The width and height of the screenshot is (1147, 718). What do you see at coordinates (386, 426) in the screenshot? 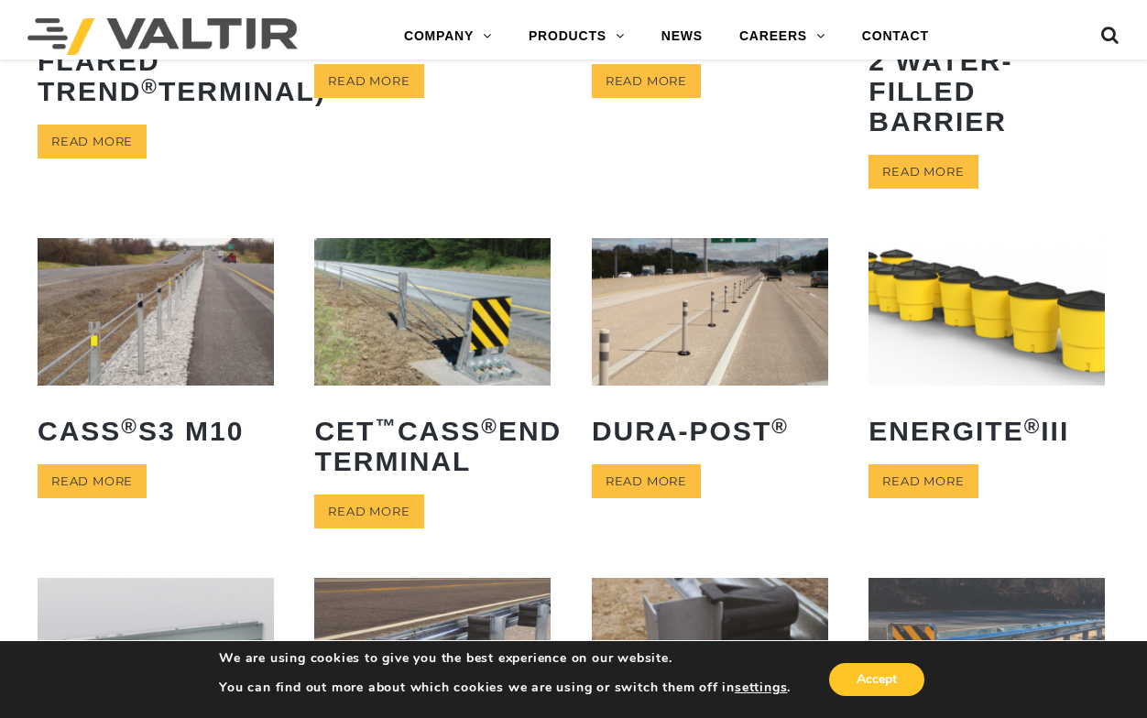
I see `sup: ™` at bounding box center [386, 426].